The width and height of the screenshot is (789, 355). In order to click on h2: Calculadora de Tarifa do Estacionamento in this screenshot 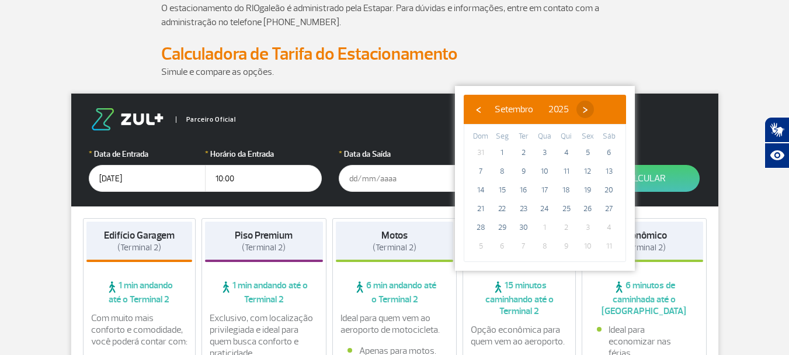, I will do `click(395, 54)`.